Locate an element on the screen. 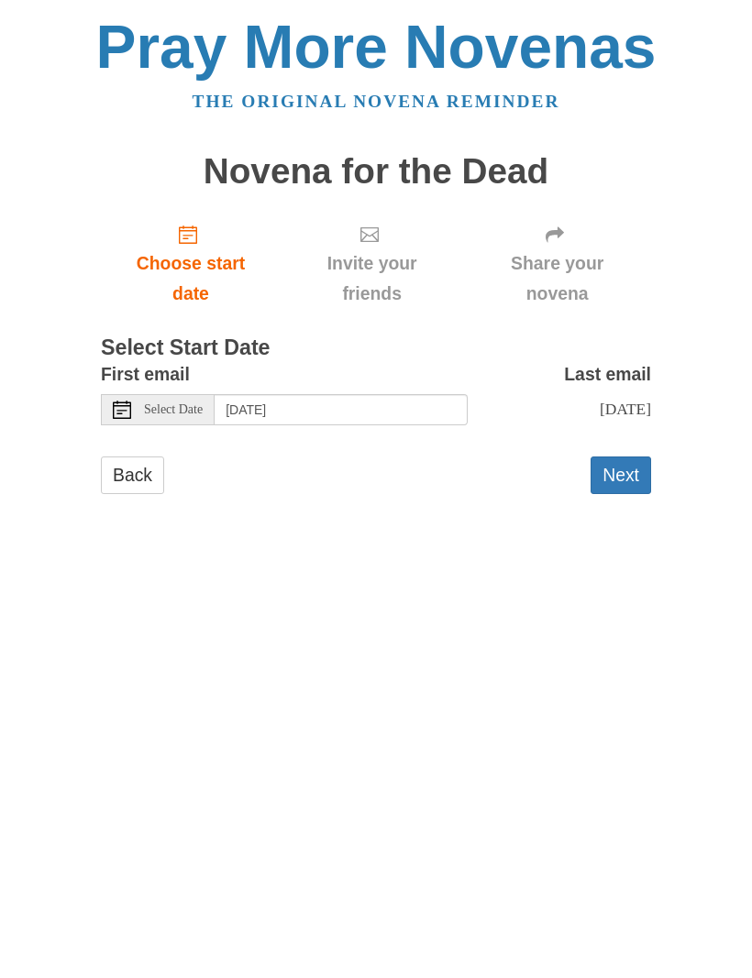 The height and width of the screenshot is (978, 752). label: Last email is located at coordinates (607, 374).